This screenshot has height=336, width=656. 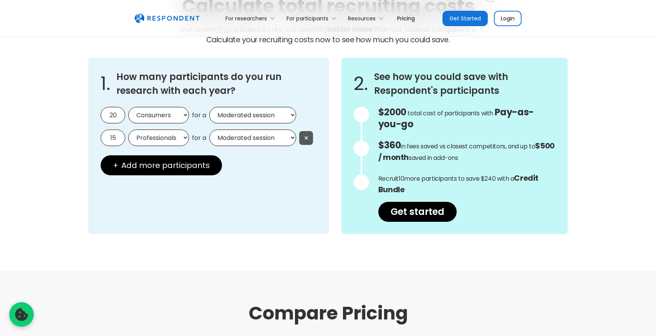 I want to click on p: in fees saved vs closest competitors, and up to saved in add-ons, so click(x=467, y=151).